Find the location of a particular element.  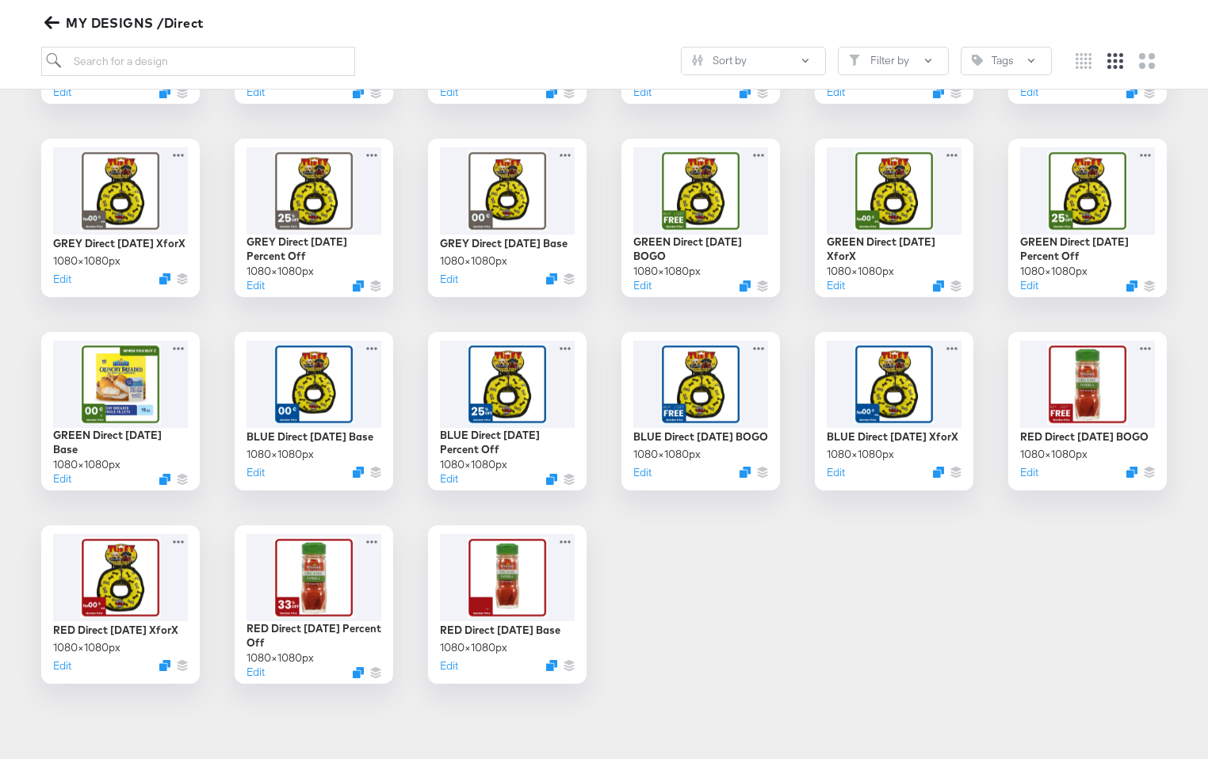

svg: Small grid is located at coordinates (1083, 61).